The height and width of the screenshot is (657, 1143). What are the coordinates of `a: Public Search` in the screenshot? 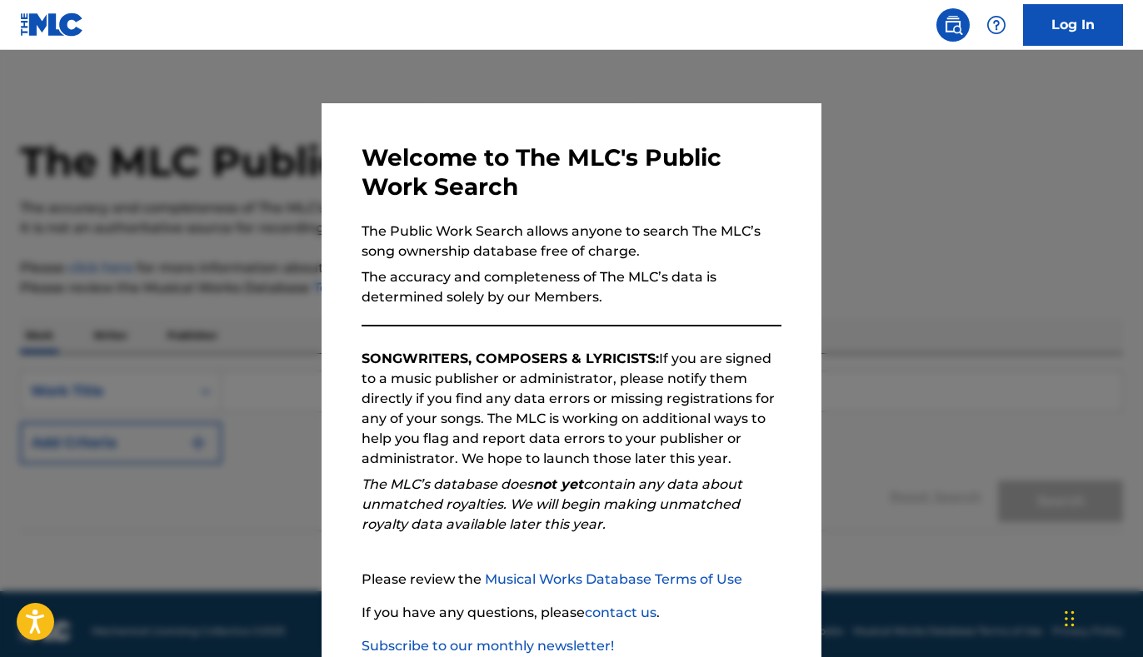 It's located at (953, 25).